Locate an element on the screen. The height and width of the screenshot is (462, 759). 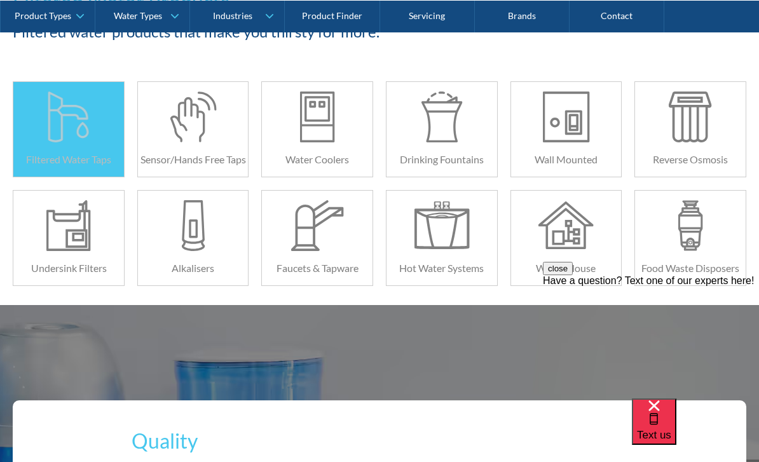
a: Drinking Fountains is located at coordinates (442, 129).